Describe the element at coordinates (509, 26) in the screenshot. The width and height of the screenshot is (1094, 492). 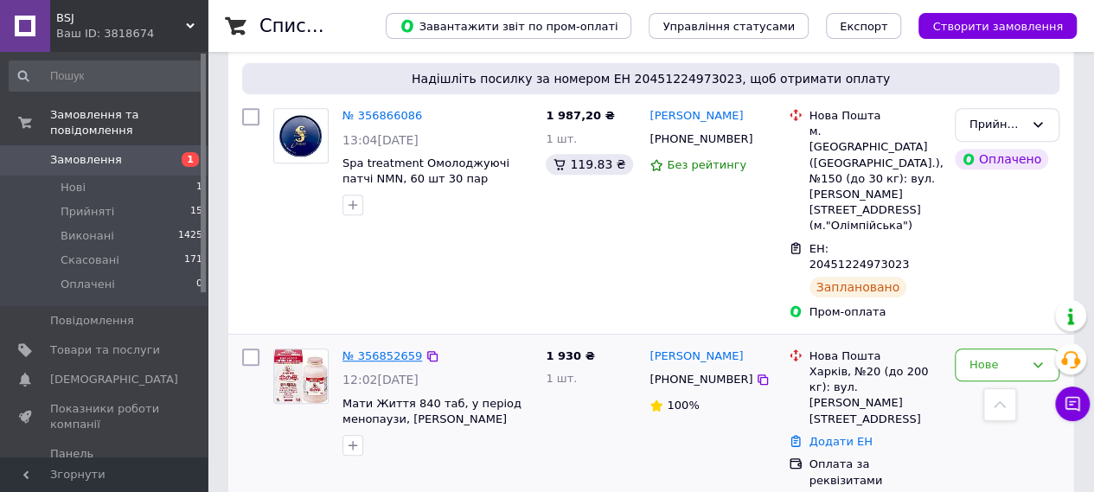
I see `button: Завантажити звіт по пром-оплаті` at that location.